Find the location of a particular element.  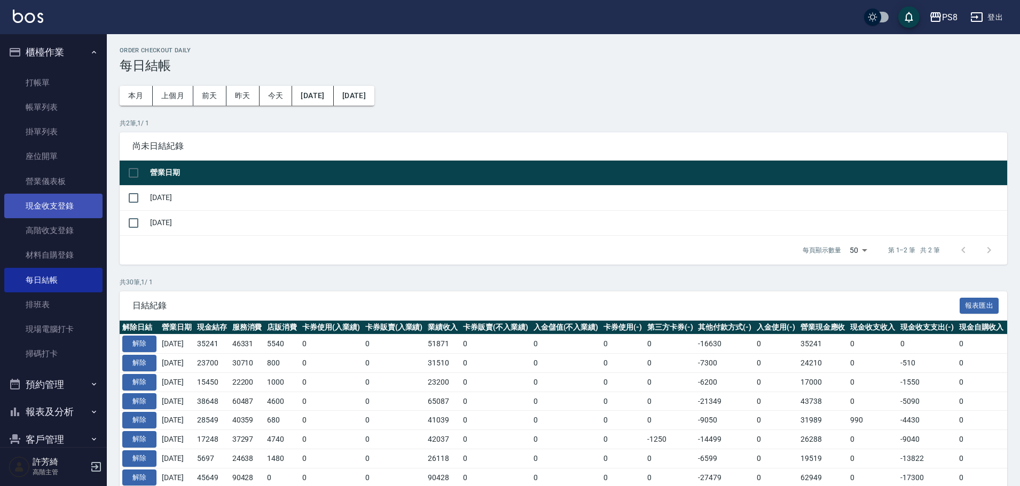

th: 卡券使用(入業績) is located at coordinates (331, 328).